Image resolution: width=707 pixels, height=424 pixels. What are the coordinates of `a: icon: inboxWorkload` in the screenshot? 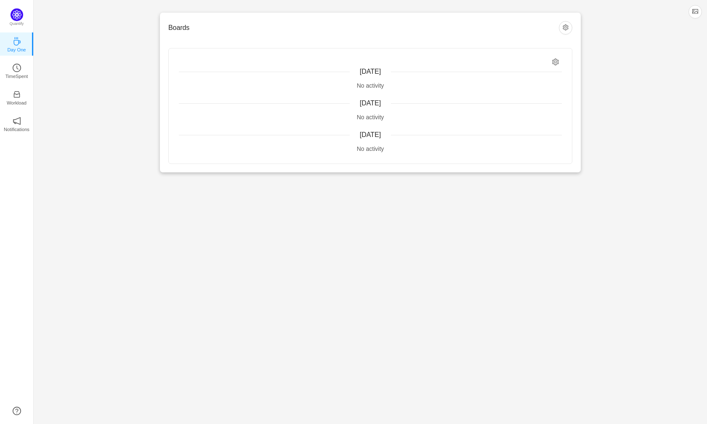 It's located at (17, 97).